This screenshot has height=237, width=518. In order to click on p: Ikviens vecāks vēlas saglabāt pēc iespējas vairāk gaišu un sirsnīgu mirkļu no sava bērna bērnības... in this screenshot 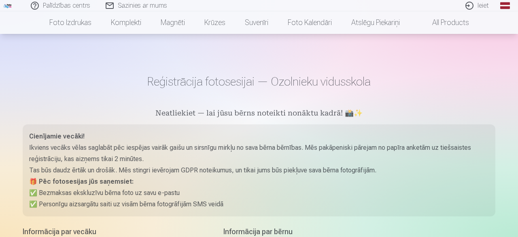, I will do `click(259, 154)`.